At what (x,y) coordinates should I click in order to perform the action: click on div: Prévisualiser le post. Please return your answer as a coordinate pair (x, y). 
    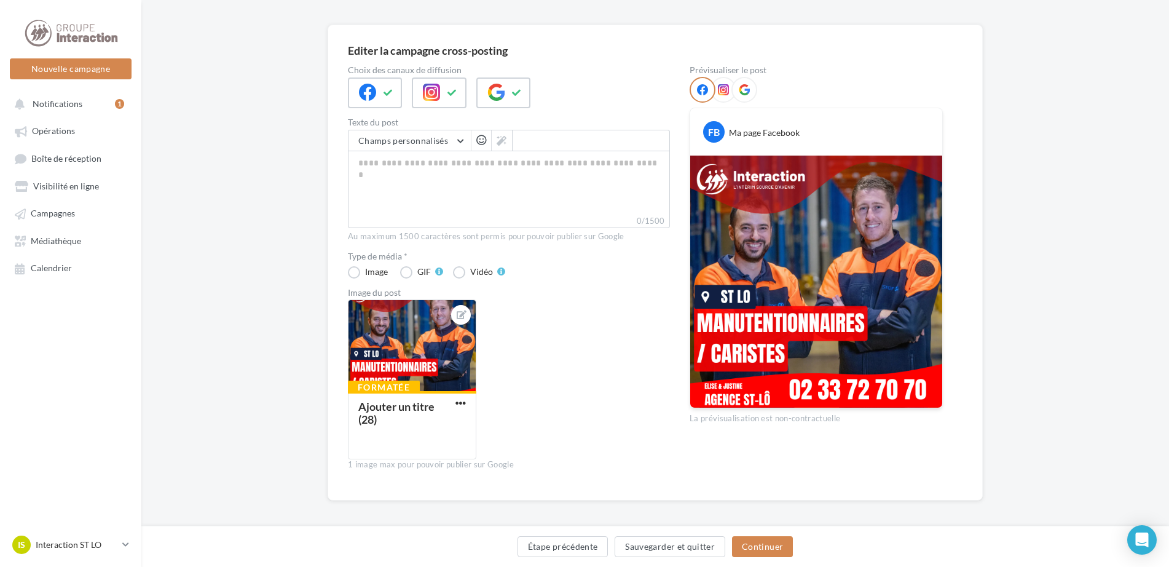
    Looking at the image, I should click on (816, 70).